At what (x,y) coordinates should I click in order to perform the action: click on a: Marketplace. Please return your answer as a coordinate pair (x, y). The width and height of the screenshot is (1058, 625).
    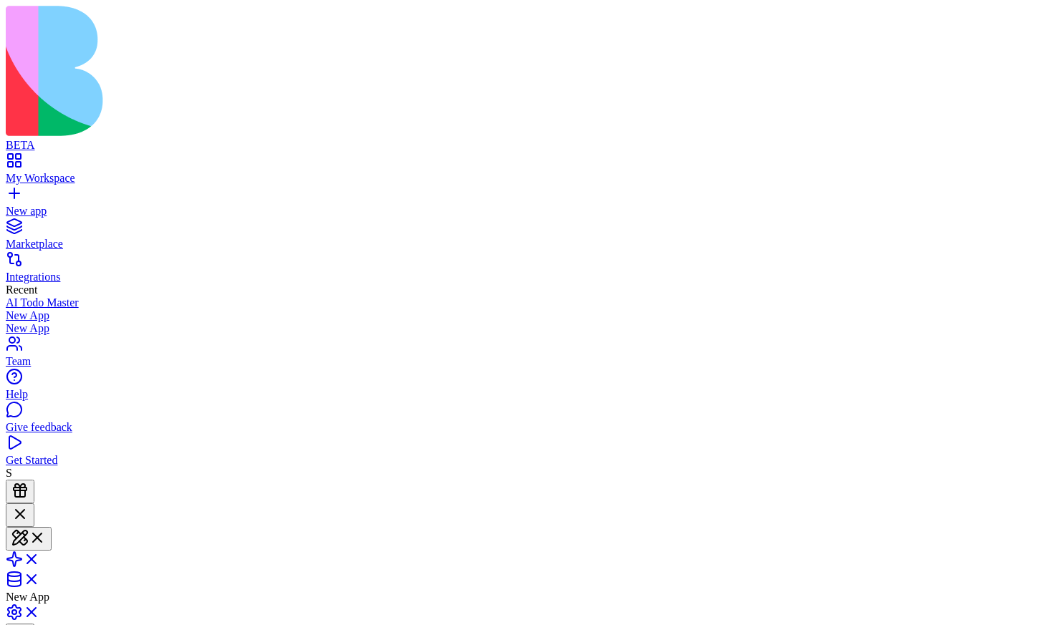
    Looking at the image, I should click on (529, 238).